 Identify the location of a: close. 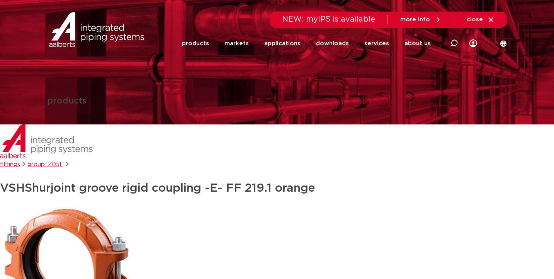
(481, 20).